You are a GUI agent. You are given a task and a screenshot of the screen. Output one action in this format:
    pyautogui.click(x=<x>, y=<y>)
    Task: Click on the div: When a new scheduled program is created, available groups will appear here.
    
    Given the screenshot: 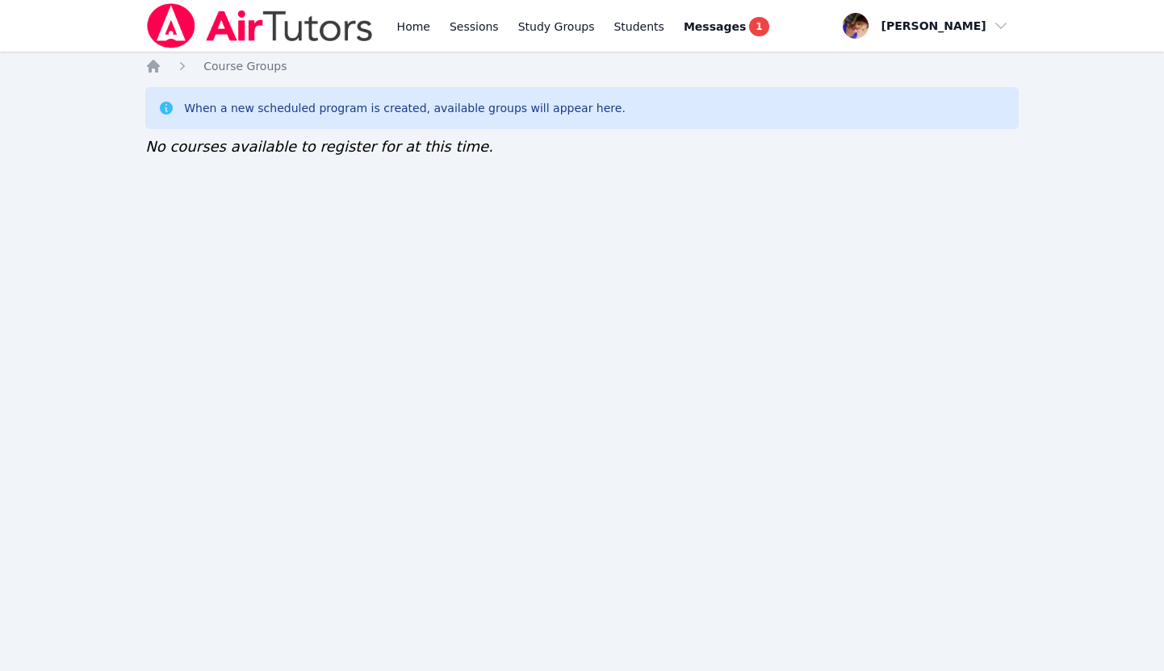 What is the action you would take?
    pyautogui.click(x=404, y=108)
    